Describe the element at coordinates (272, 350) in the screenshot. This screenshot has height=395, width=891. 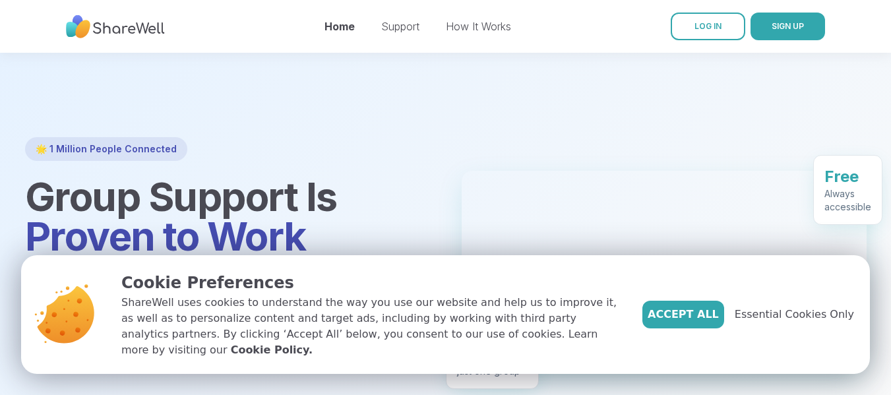
I see `a: Cookie Policy.` at that location.